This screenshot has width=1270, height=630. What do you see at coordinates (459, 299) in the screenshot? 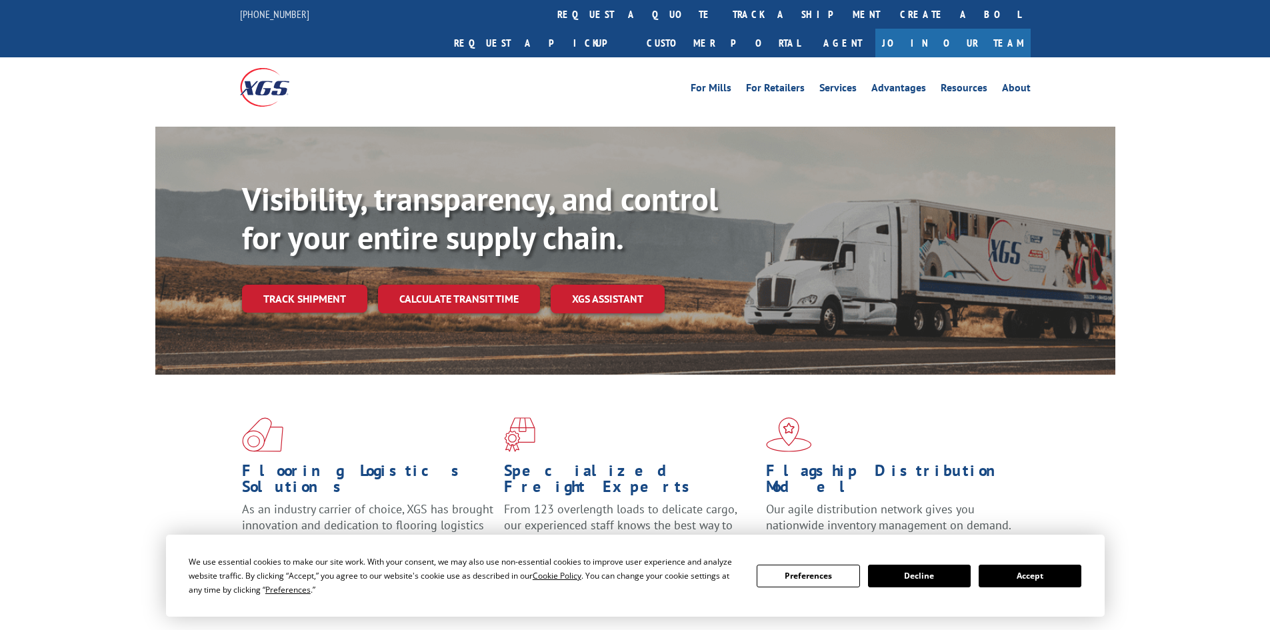
I see `a: Calculate transit time` at bounding box center [459, 299].